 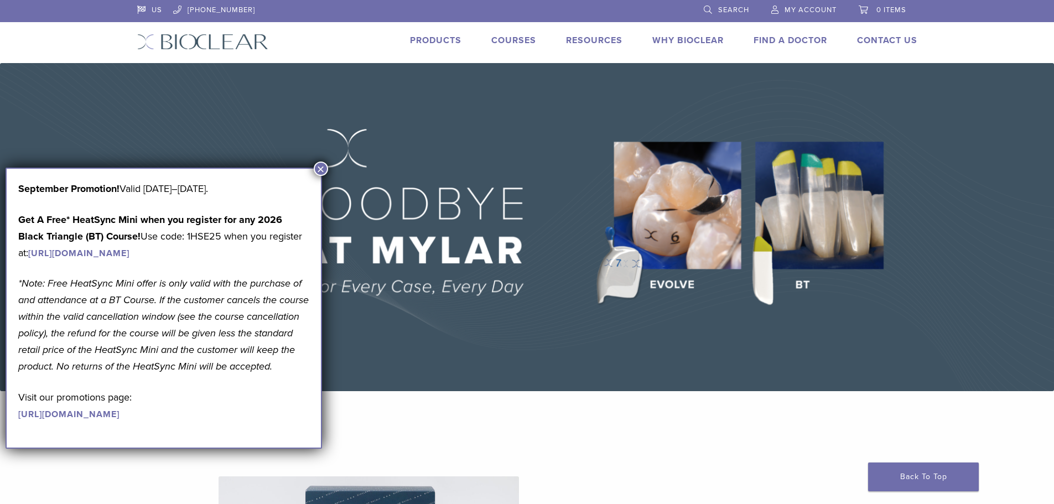 What do you see at coordinates (887, 40) in the screenshot?
I see `a: Contact Us` at bounding box center [887, 40].